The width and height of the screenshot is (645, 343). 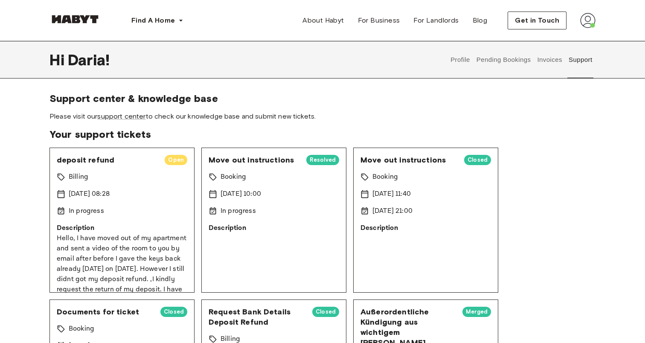 What do you see at coordinates (587, 20) in the screenshot?
I see `img: avatar` at bounding box center [587, 20].